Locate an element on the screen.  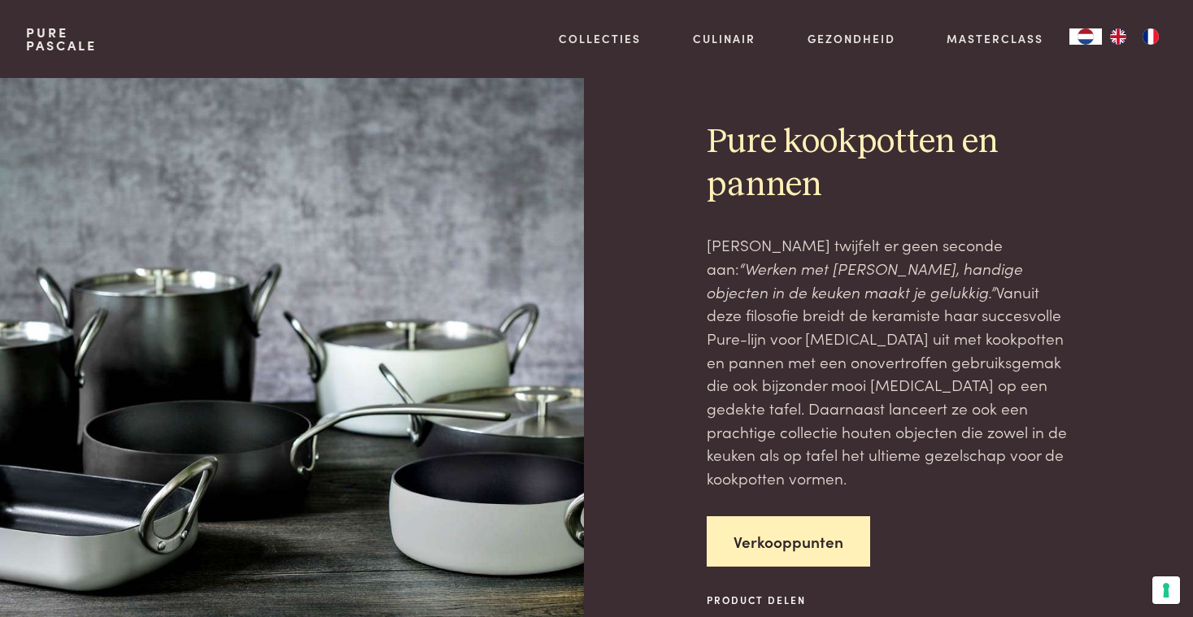
a: Verkooppunten is located at coordinates (788, 542).